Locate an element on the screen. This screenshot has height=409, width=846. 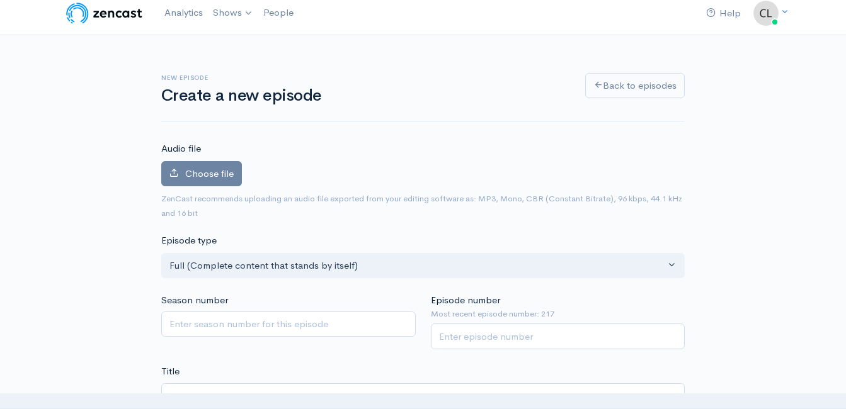
label: Season number is located at coordinates (195, 300).